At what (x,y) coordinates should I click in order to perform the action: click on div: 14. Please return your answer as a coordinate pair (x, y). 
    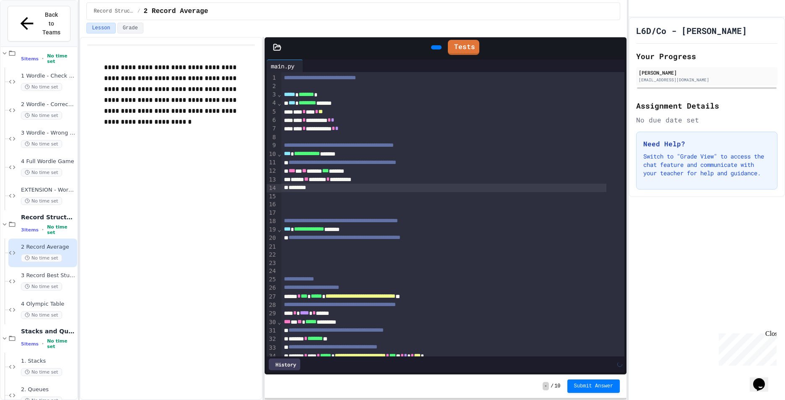
    Looking at the image, I should click on (272, 188).